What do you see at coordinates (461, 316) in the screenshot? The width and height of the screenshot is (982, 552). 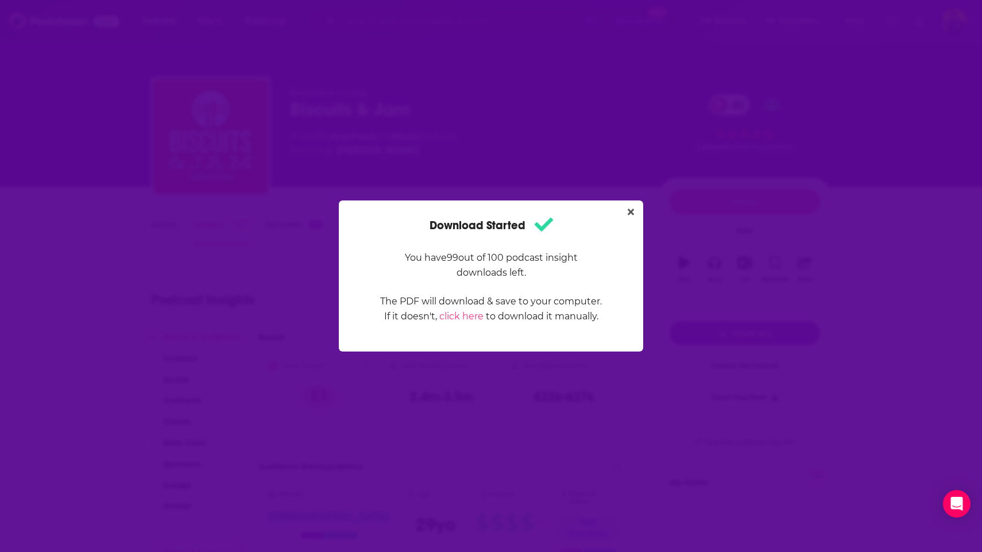 I see `a: click here` at bounding box center [461, 316].